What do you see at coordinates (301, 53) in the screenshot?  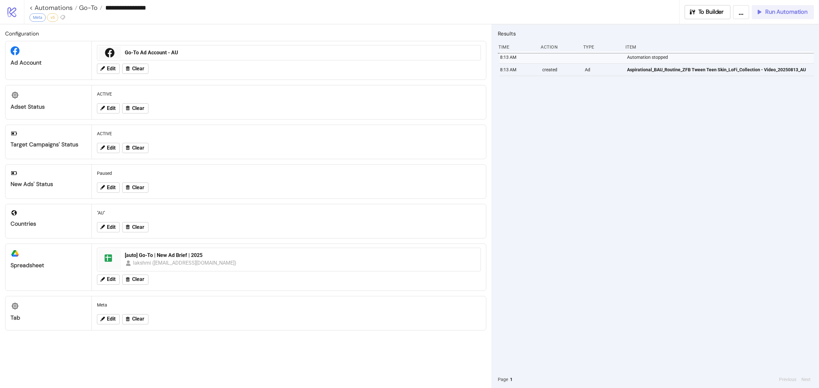 I see `div: Go-To Ad Account - AU` at bounding box center [301, 53].